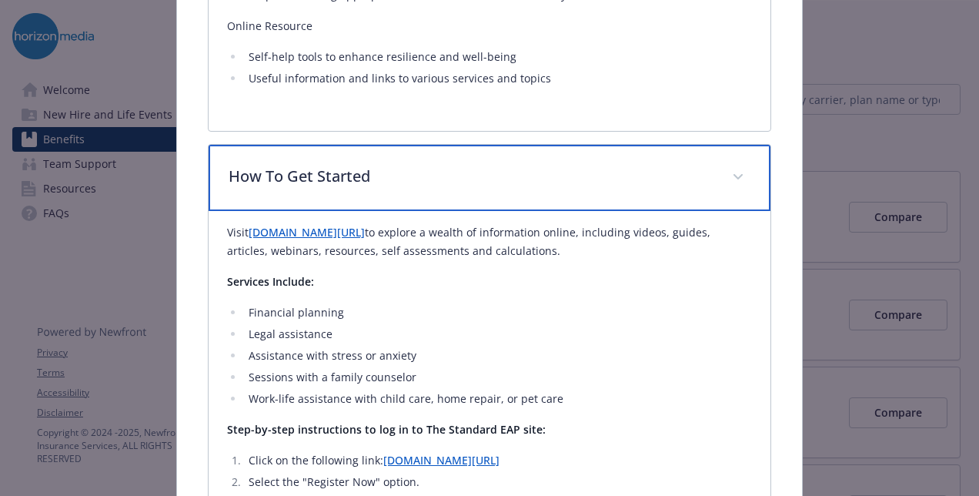  What do you see at coordinates (490, 242) in the screenshot?
I see `p: Visit to explore a wealth of information online, including videos, guides, articles, webinars, re...` at bounding box center [490, 242].